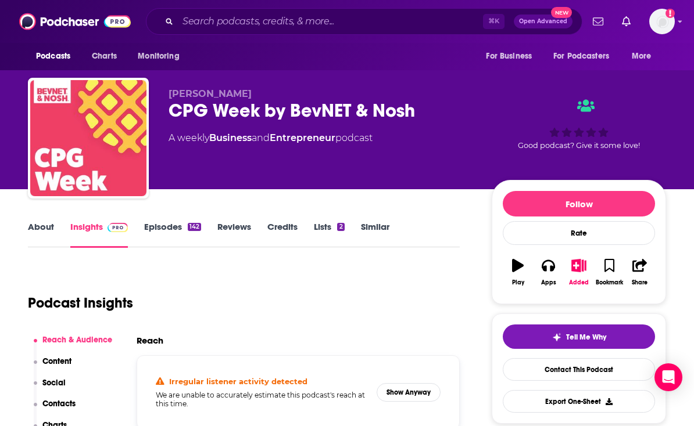 The image size is (694, 426). Describe the element at coordinates (548, 273) in the screenshot. I see `button: Apps` at that location.